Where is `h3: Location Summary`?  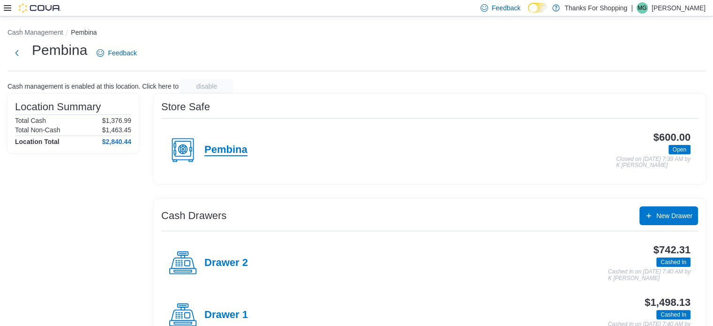 h3: Location Summary is located at coordinates (58, 107).